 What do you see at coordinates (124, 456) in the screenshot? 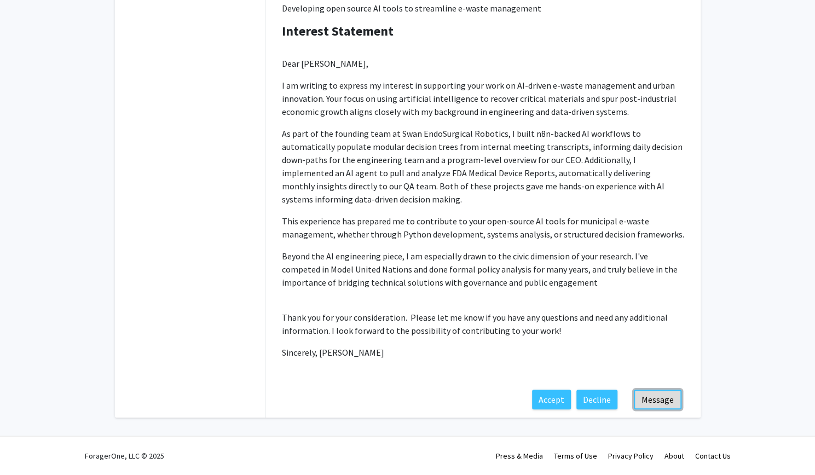
I see `div: ForagerOne, LLC © 2025` at bounding box center [124, 456].